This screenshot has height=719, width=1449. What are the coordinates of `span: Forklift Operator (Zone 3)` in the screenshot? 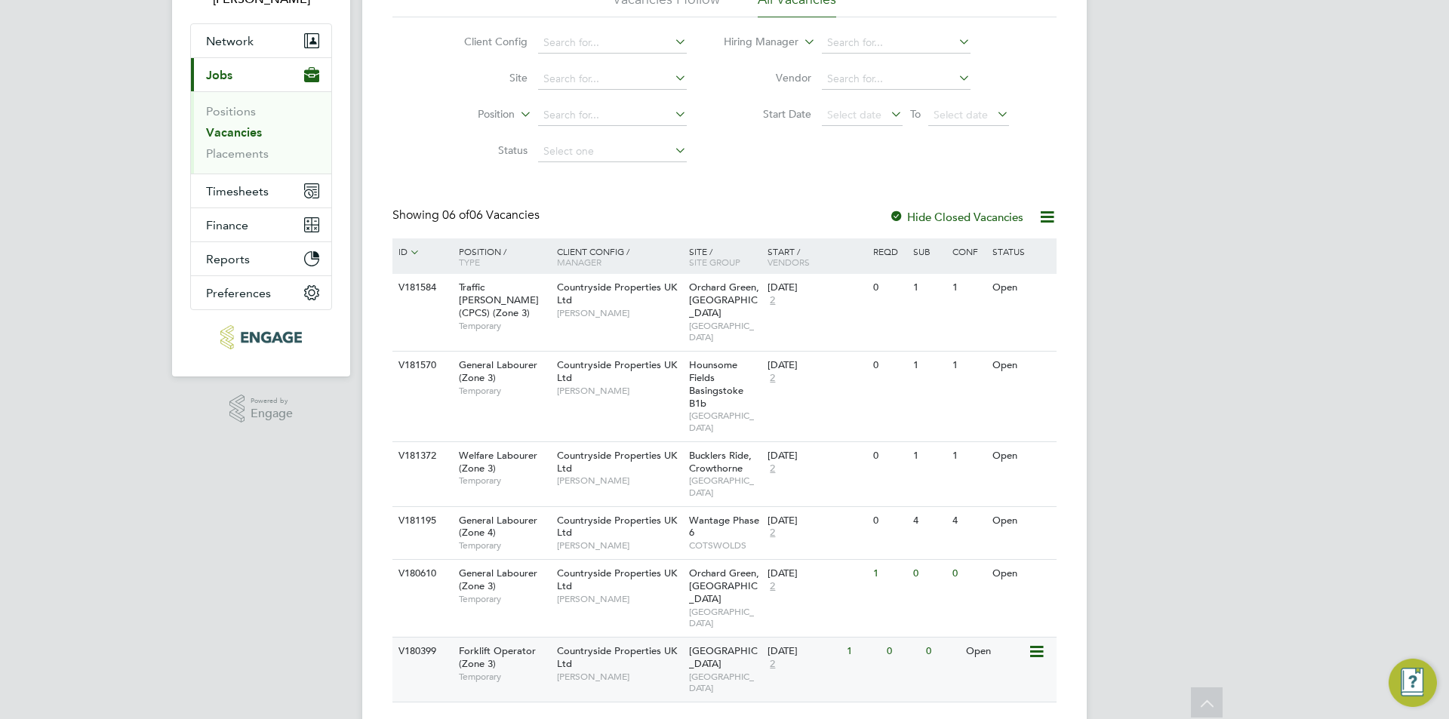 It's located at (497, 657).